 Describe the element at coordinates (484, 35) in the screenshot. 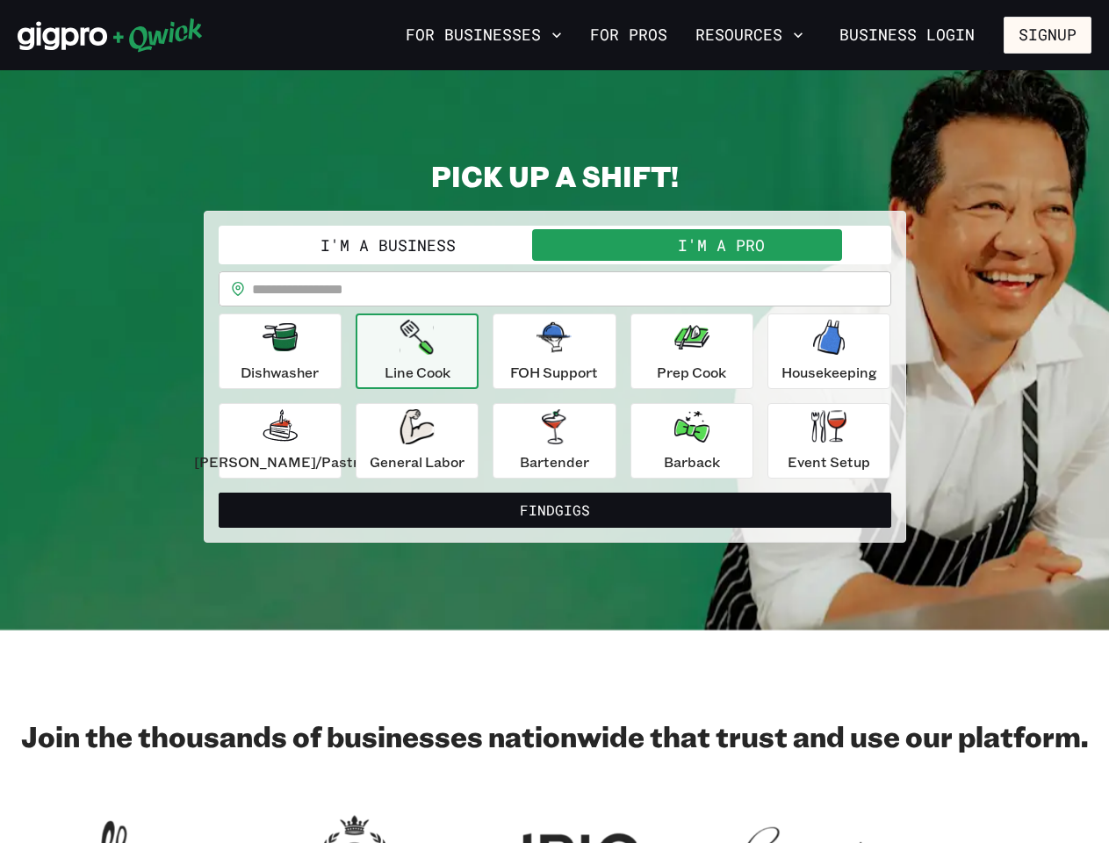

I see `button: For Businesses` at that location.